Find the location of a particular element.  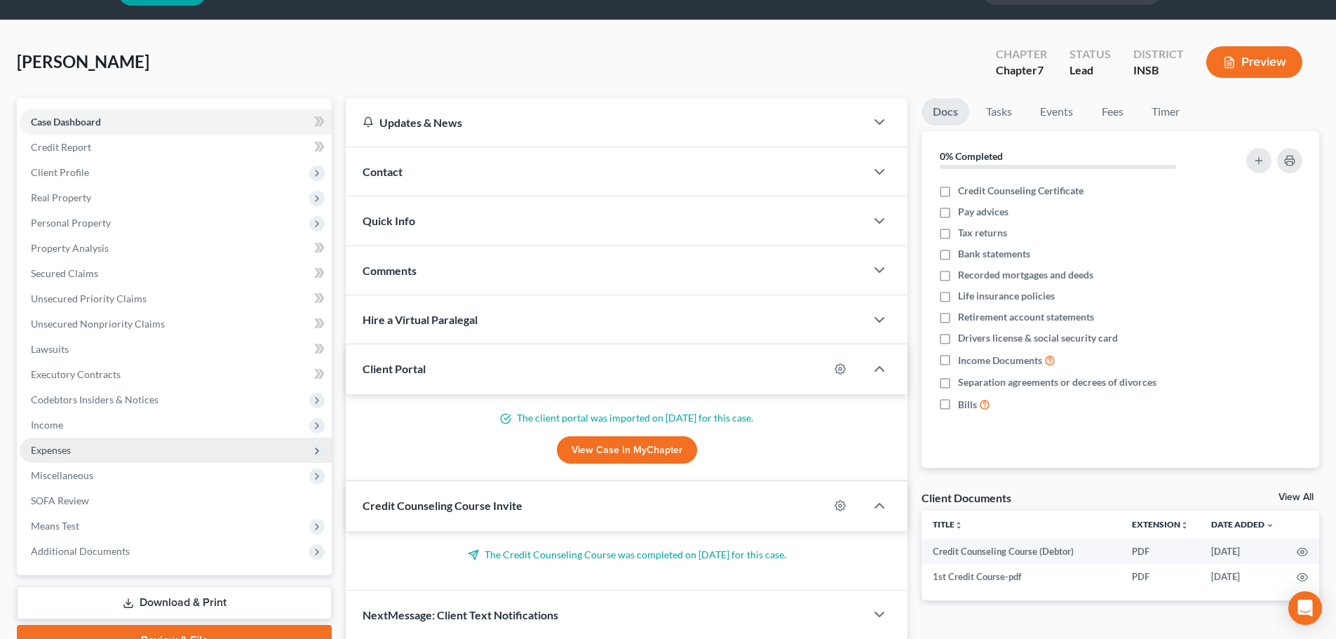

a: Secured Claims is located at coordinates (175, 273).